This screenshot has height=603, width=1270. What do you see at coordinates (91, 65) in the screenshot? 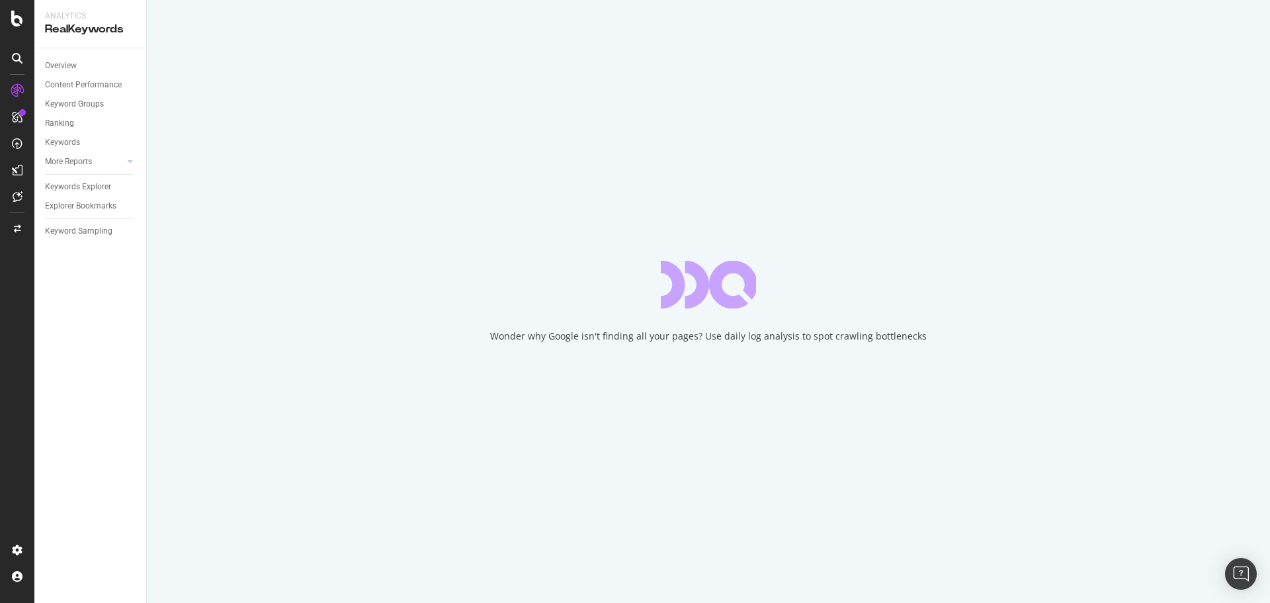
I see `a: Overview` at bounding box center [91, 65].